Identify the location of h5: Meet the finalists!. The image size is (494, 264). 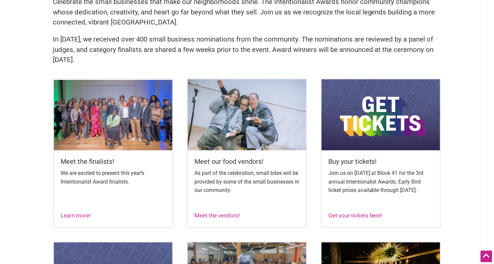
(113, 162).